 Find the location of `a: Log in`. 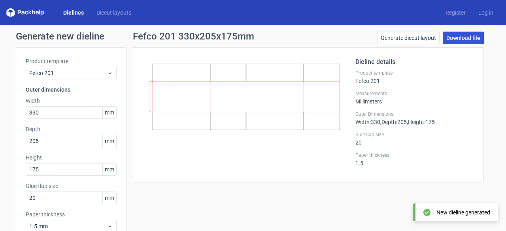

a: Log in is located at coordinates (486, 13).